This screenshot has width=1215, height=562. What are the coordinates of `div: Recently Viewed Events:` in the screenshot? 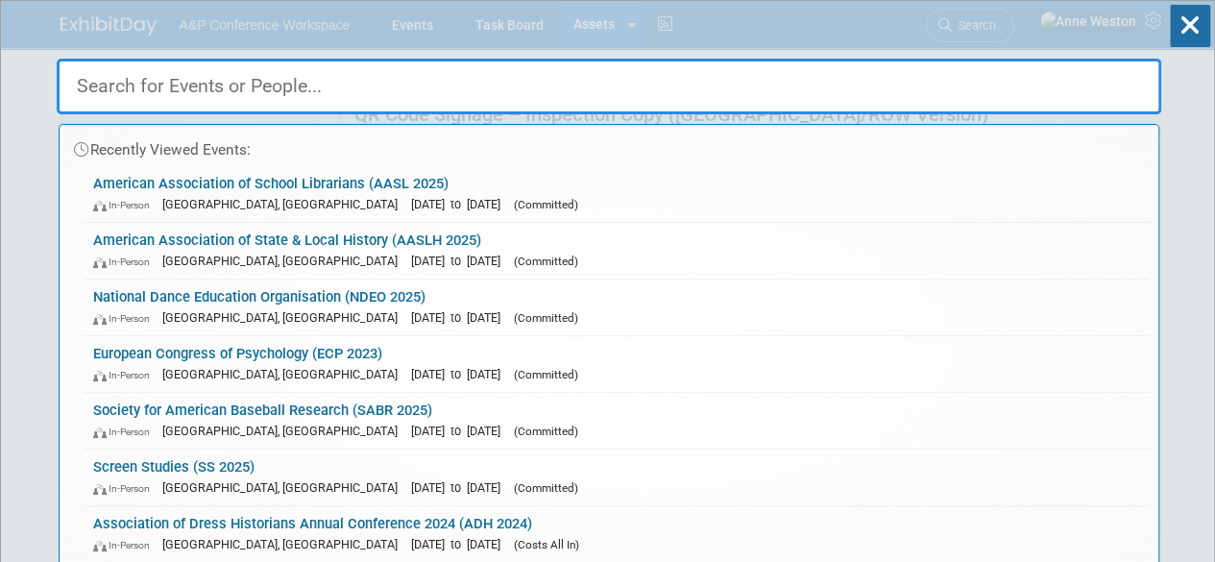 It's located at (609, 145).